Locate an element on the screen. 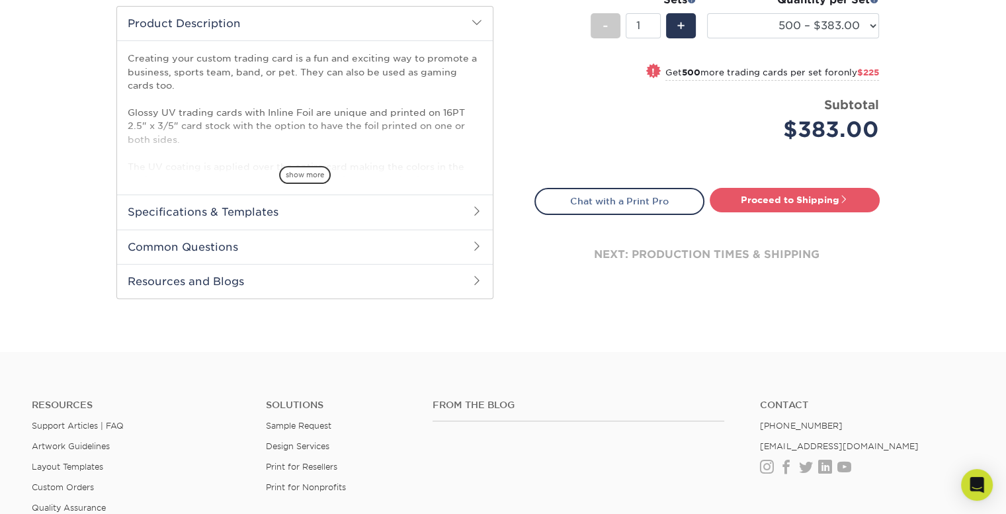 This screenshot has width=1006, height=514. a: Print for Nonprofits is located at coordinates (306, 487).